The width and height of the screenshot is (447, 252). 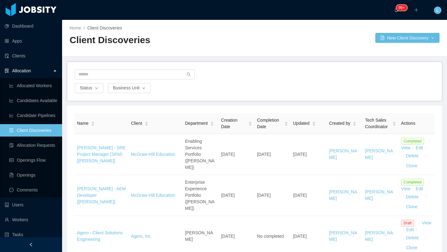 I want to click on a: icon: userWorkers, so click(x=31, y=220).